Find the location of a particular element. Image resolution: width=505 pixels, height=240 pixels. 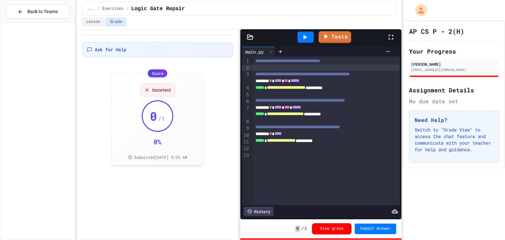

span: 1 is located at coordinates (305, 229).